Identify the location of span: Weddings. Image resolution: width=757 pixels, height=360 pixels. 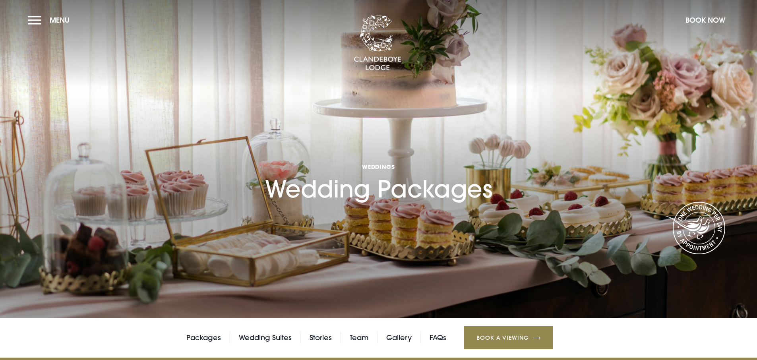
(378, 166).